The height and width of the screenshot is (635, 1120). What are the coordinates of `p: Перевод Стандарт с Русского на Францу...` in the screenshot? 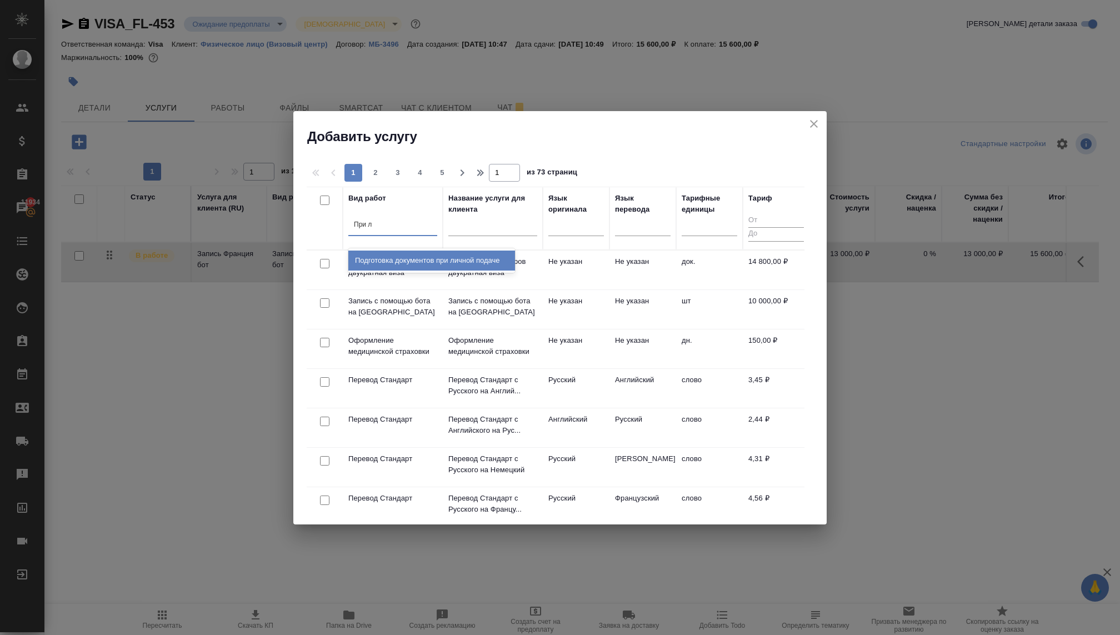 It's located at (493, 504).